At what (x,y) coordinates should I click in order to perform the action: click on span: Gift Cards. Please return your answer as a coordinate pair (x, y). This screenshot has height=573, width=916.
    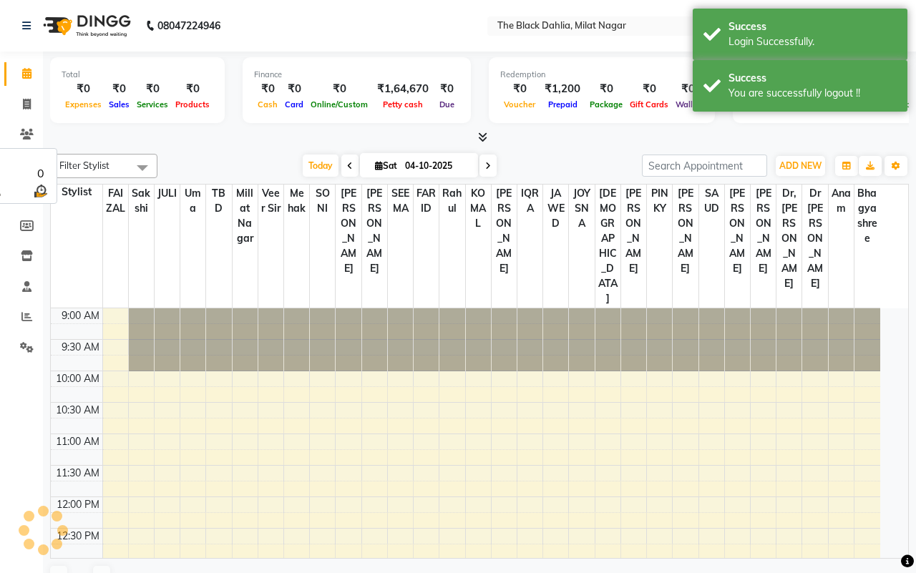
    Looking at the image, I should click on (649, 104).